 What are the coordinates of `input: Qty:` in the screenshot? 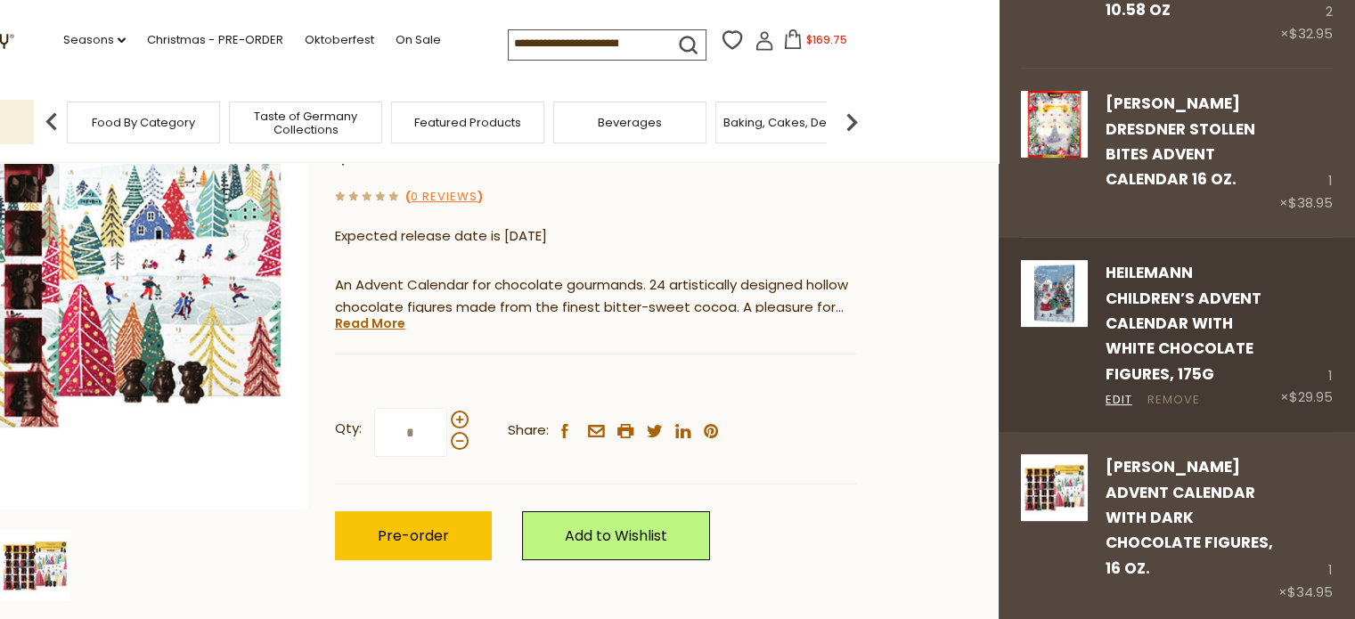 It's located at (411, 432).